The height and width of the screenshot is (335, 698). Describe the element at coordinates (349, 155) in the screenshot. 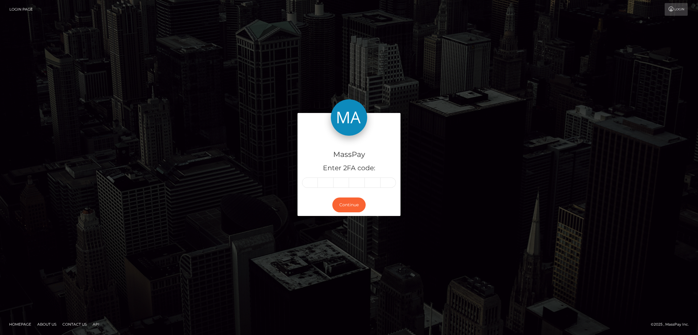

I see `h4: MassPay` at that location.